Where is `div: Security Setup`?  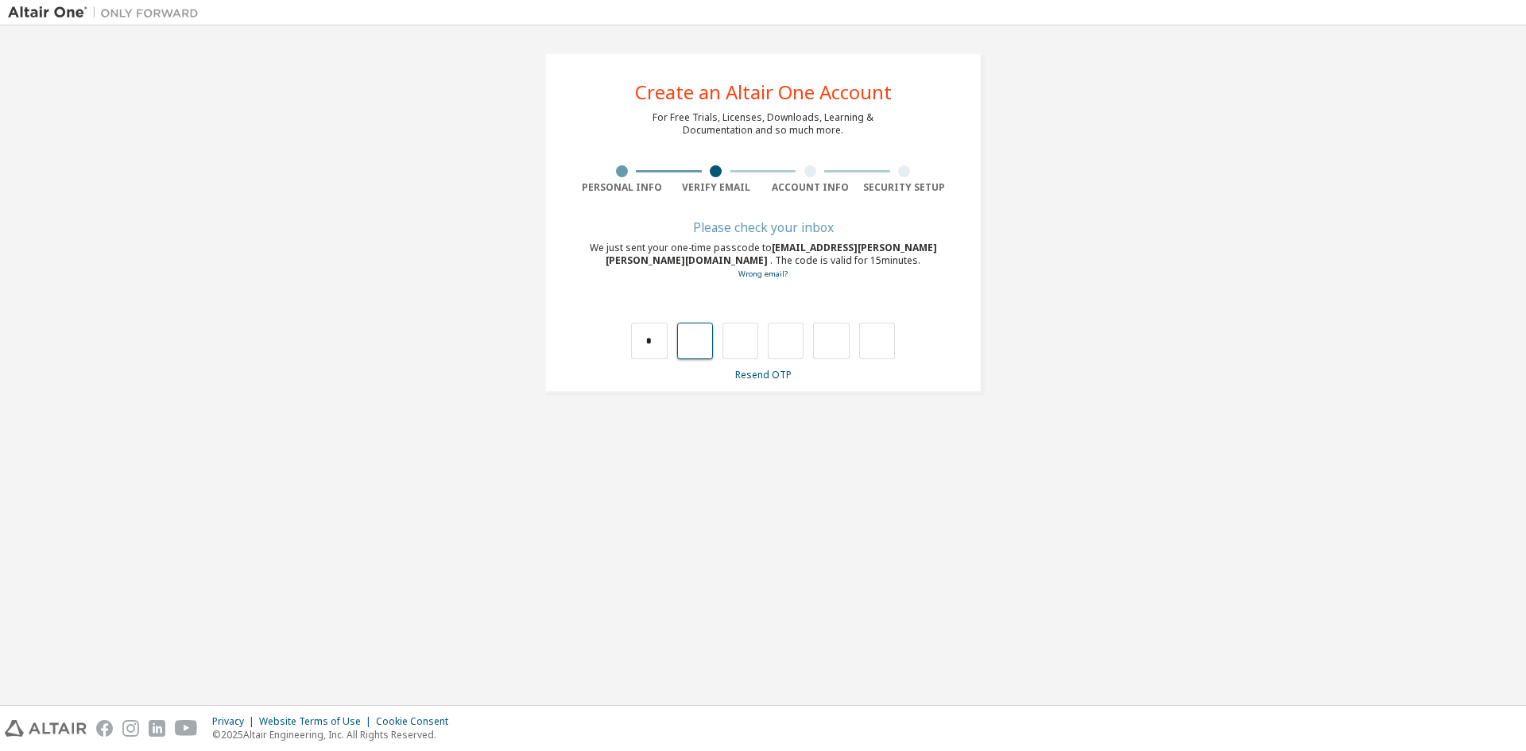 div: Security Setup is located at coordinates (905, 188).